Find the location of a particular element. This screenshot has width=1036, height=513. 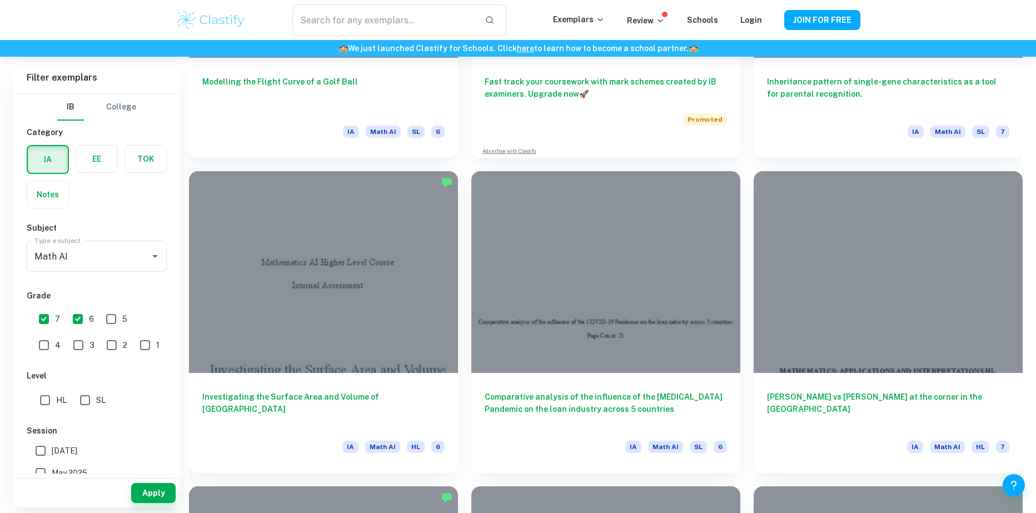

button: Apply is located at coordinates (153, 493).